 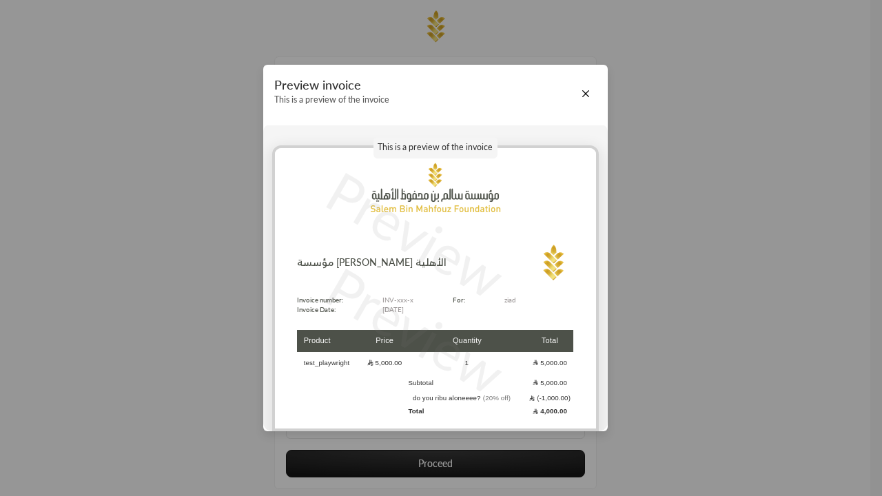 I want to click on td: (-1,000.00), so click(x=550, y=398).